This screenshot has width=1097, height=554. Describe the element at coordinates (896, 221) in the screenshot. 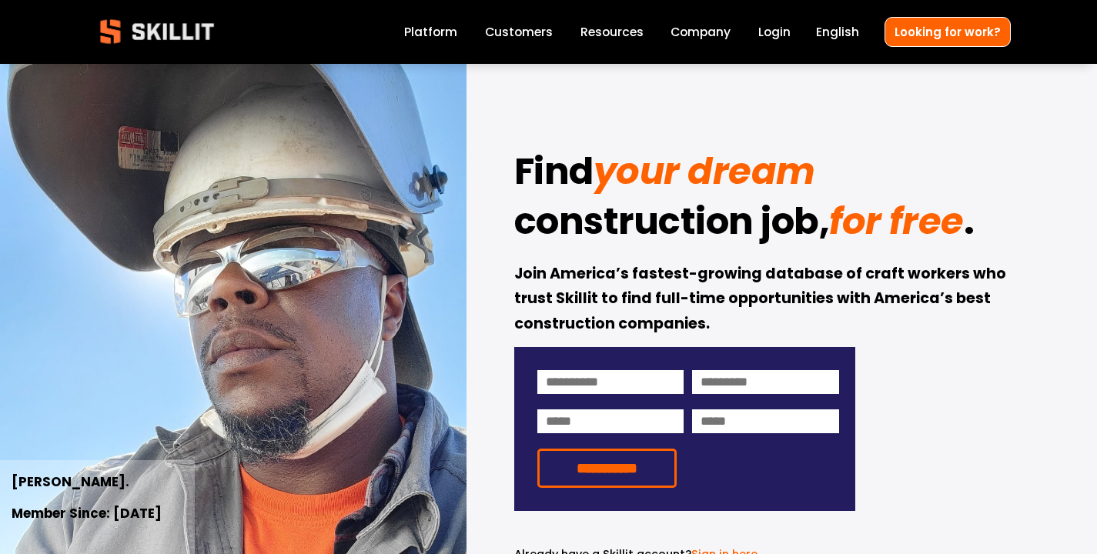

I see `em: for free` at that location.